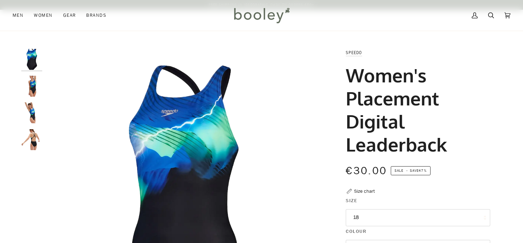 The width and height of the screenshot is (523, 243). I want to click on button: 18, so click(418, 217).